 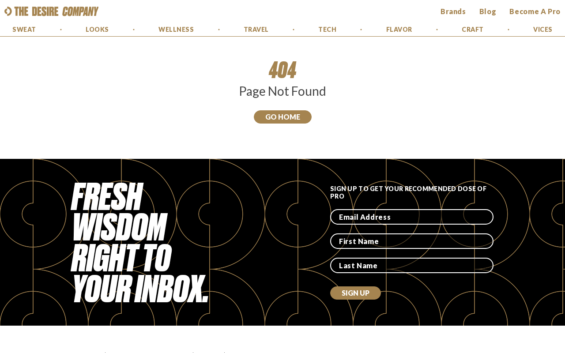 I want to click on input: Email Address, so click(x=412, y=217).